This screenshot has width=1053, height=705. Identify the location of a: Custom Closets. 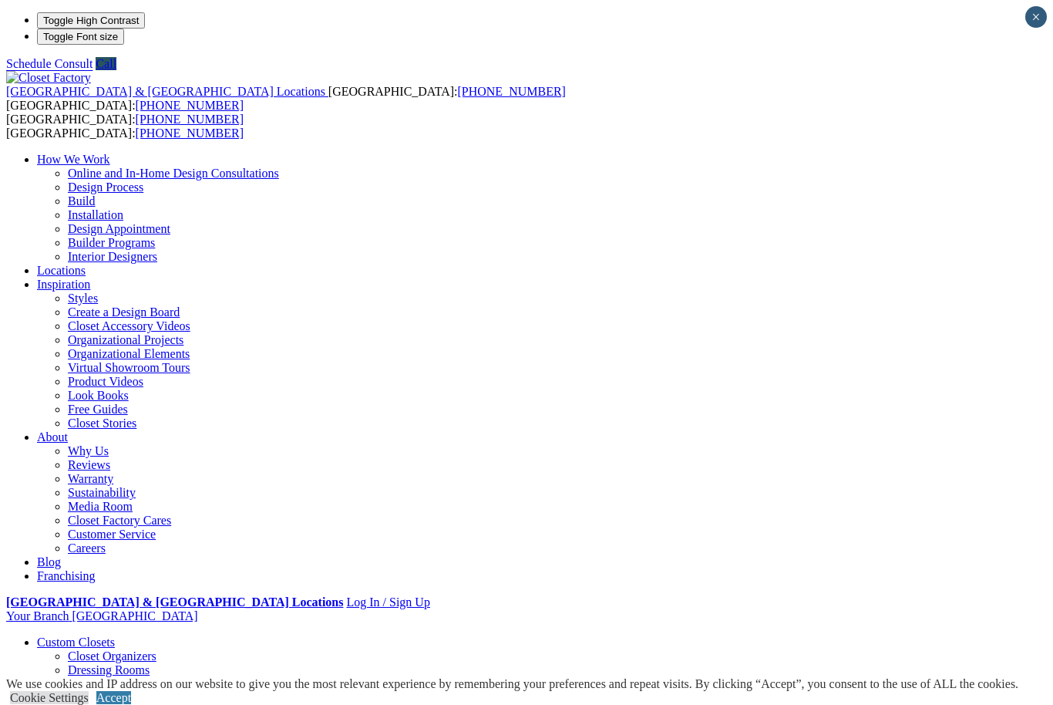
(76, 642).